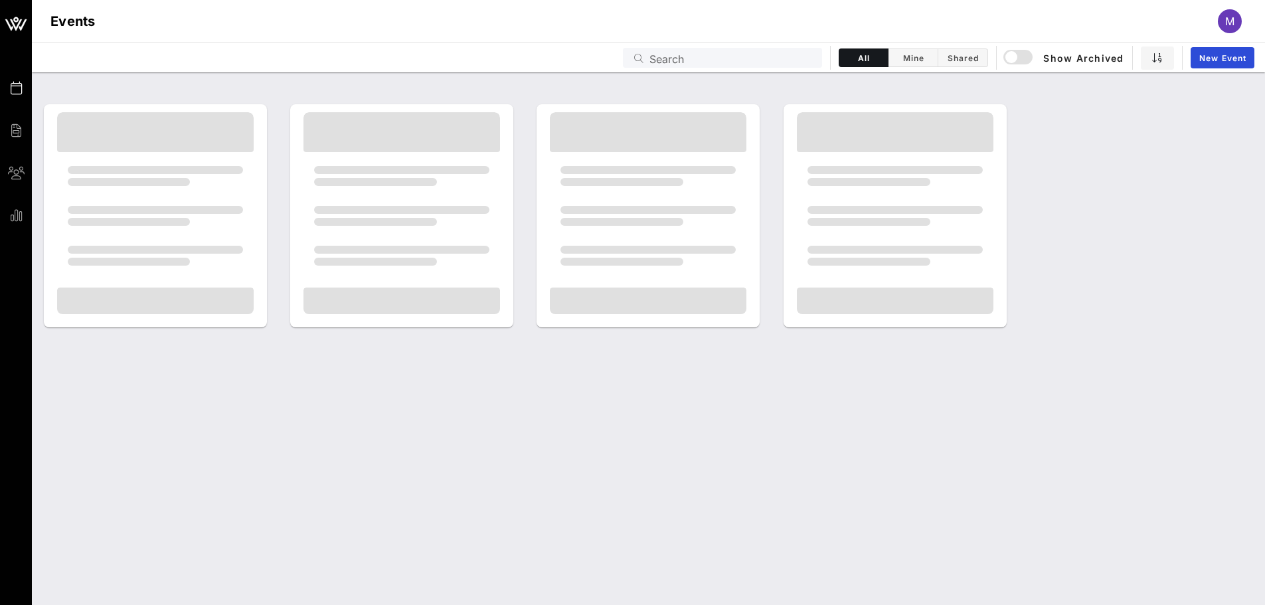 The image size is (1265, 605). I want to click on span: New Event, so click(1222, 58).